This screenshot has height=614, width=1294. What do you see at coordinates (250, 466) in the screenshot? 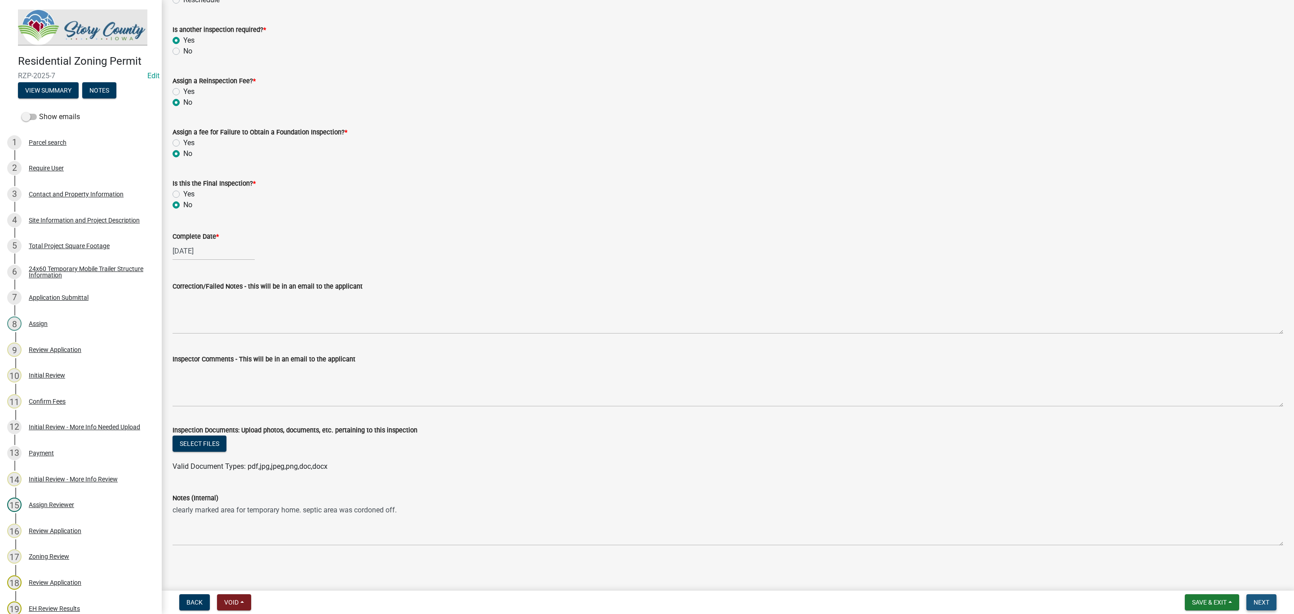
I see `span: Valid Document Types: pdf,jpg,jpeg,png,doc,docx` at bounding box center [250, 466].